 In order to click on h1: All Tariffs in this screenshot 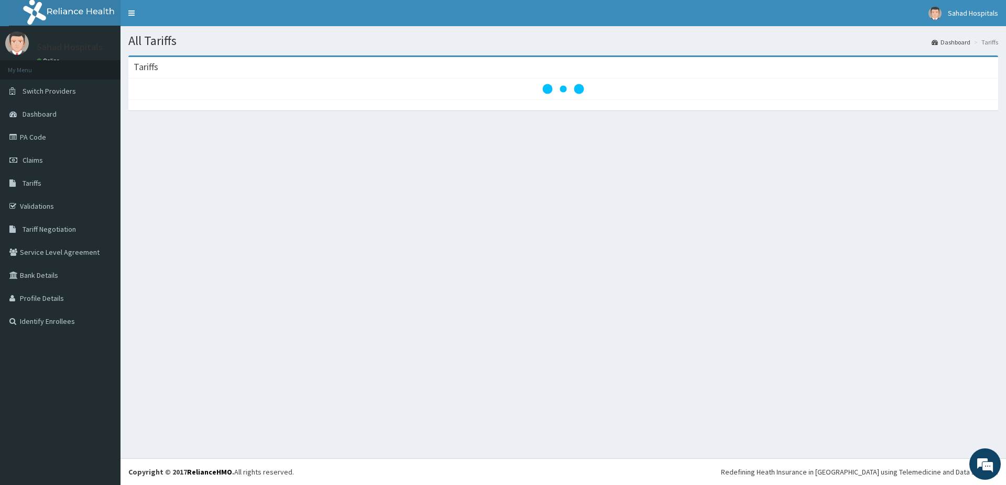, I will do `click(563, 41)`.